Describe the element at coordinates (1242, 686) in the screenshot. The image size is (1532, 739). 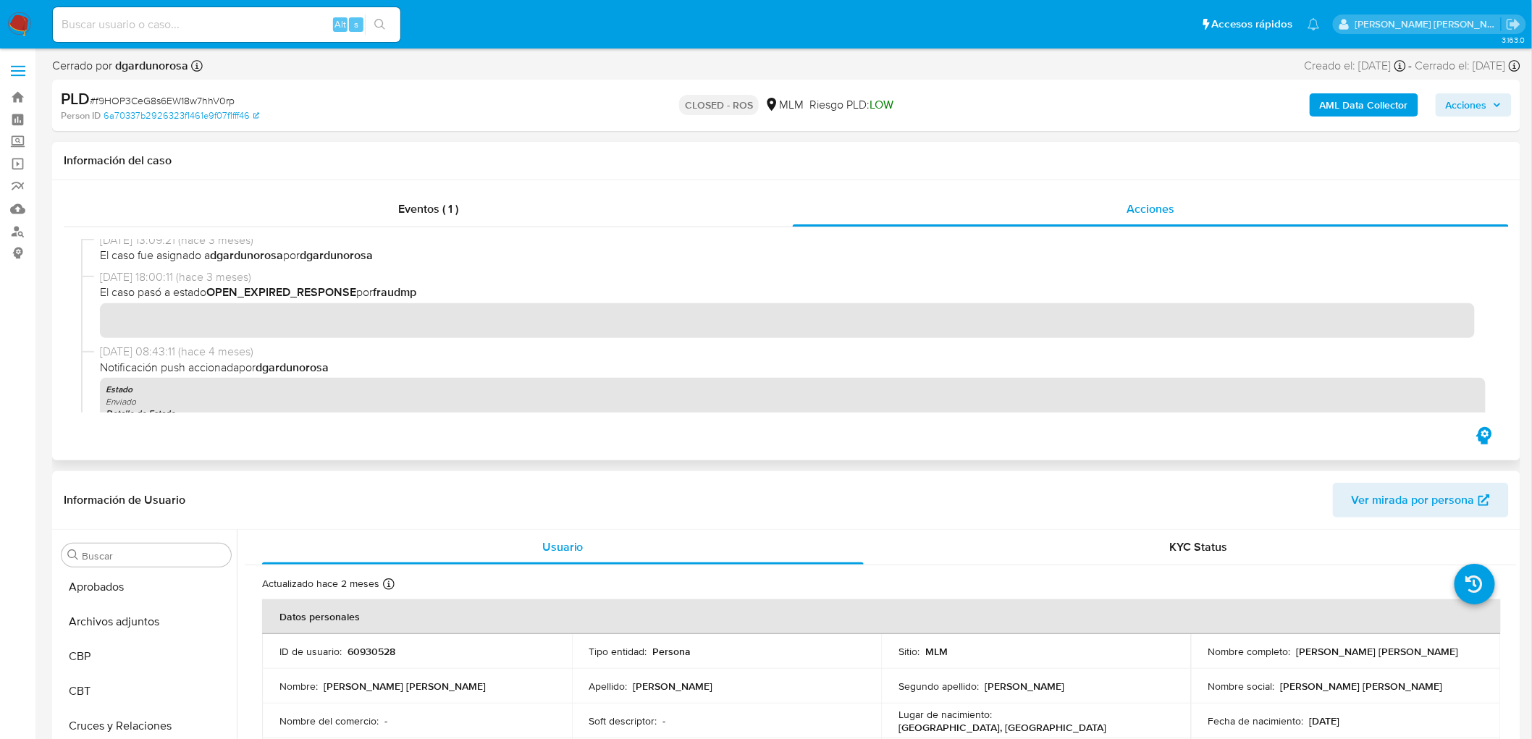
I see `p: Nombre social :` at that location.